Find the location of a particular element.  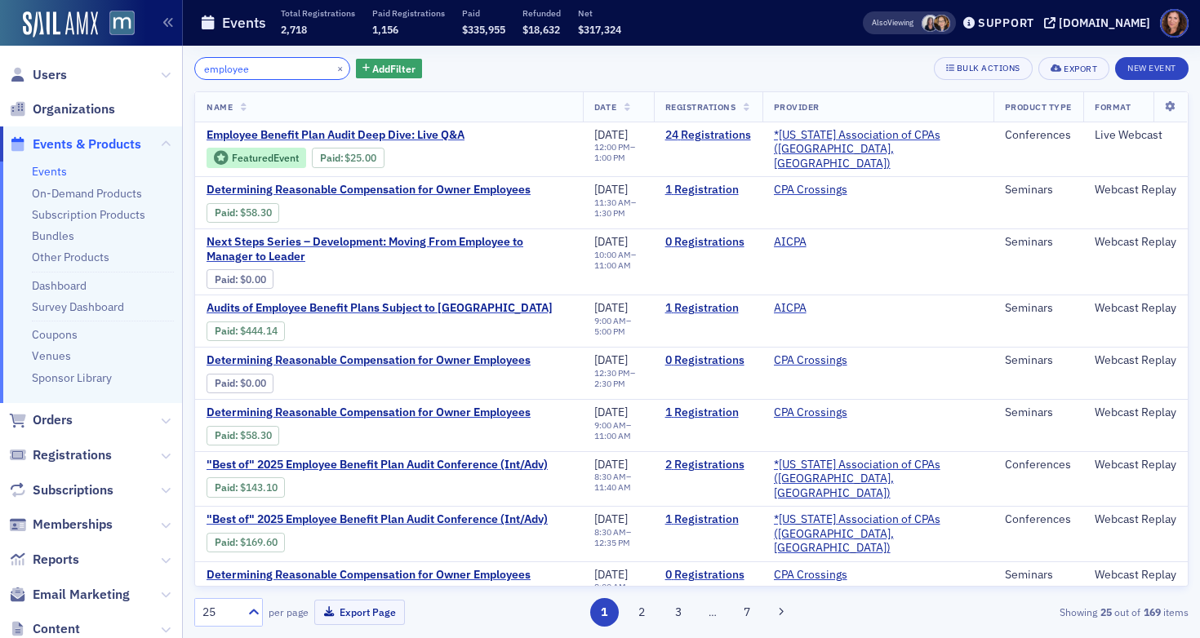

a: Content is located at coordinates (44, 629).